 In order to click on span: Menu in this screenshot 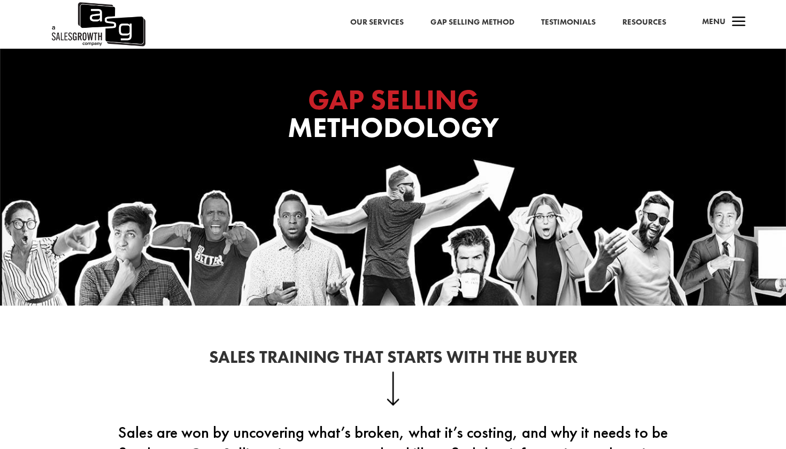, I will do `click(714, 21)`.